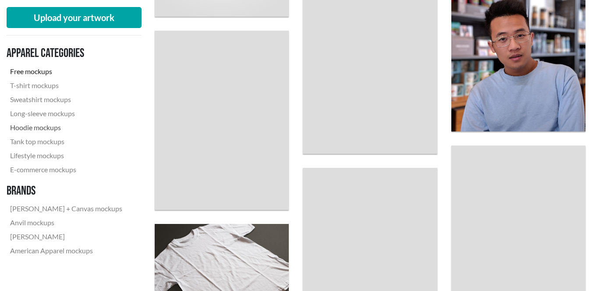 Image resolution: width=592 pixels, height=291 pixels. What do you see at coordinates (66, 156) in the screenshot?
I see `a: Lifestyle mockups` at bounding box center [66, 156].